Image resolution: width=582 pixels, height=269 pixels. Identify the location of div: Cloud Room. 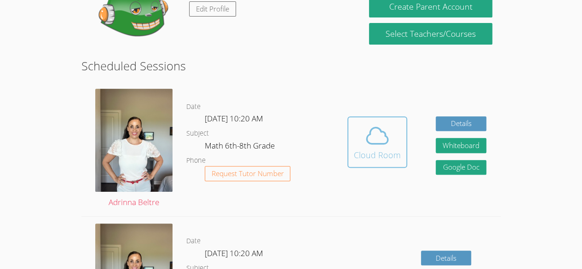
(377, 155).